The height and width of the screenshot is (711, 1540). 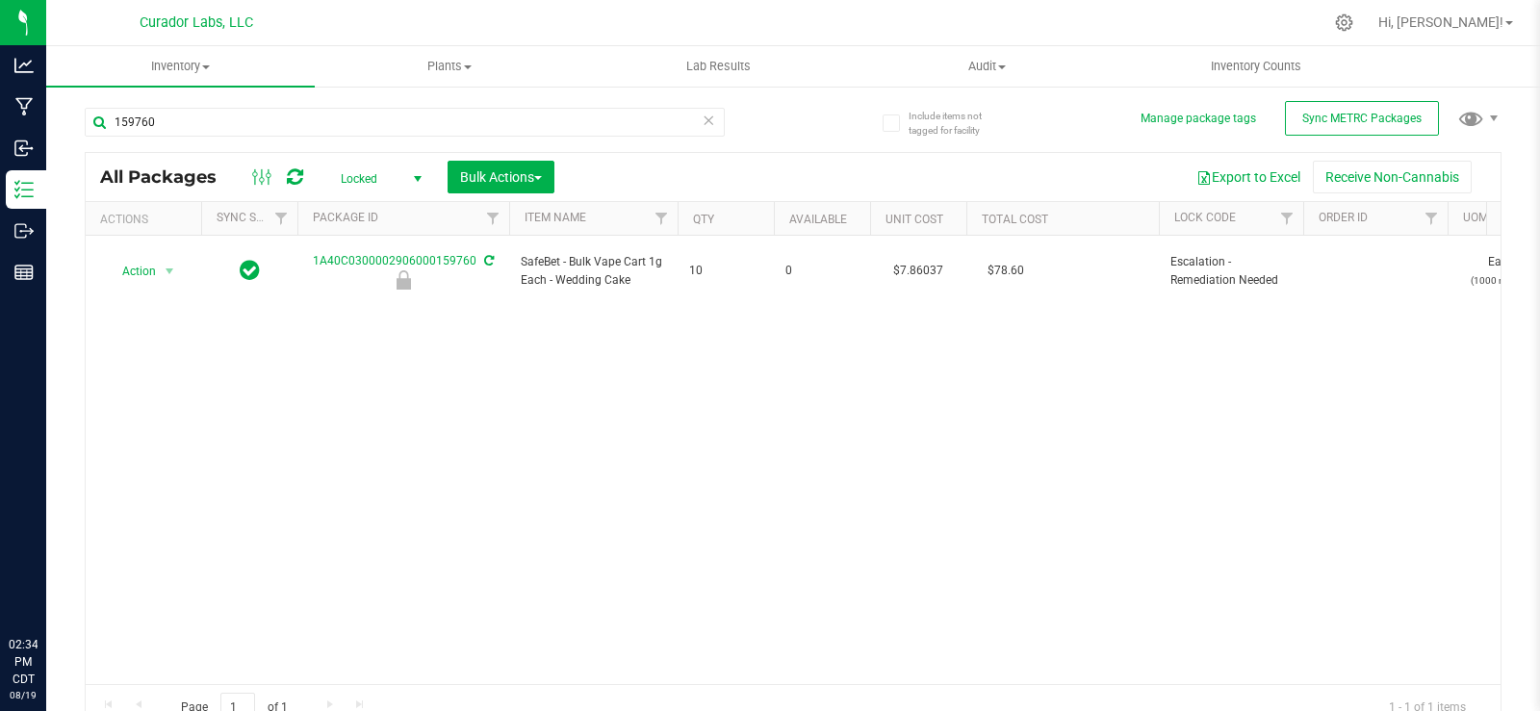 I want to click on inline-svg: Outbound, so click(x=24, y=231).